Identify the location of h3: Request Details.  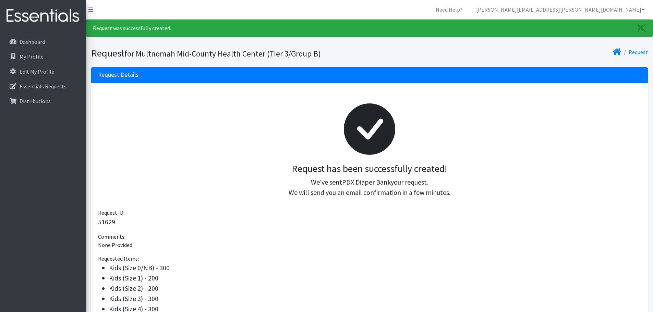
(118, 75).